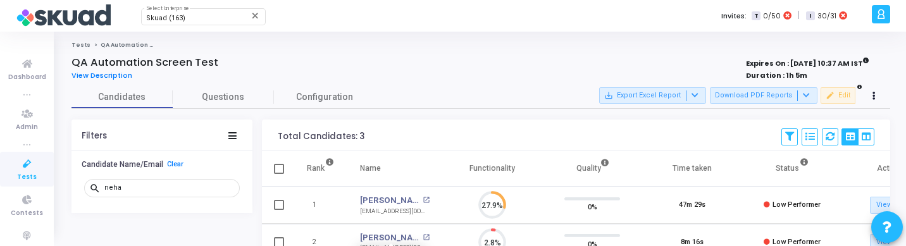 The image size is (906, 246). Describe the element at coordinates (256, 16) in the screenshot. I see `mat-icon: Clear` at that location.